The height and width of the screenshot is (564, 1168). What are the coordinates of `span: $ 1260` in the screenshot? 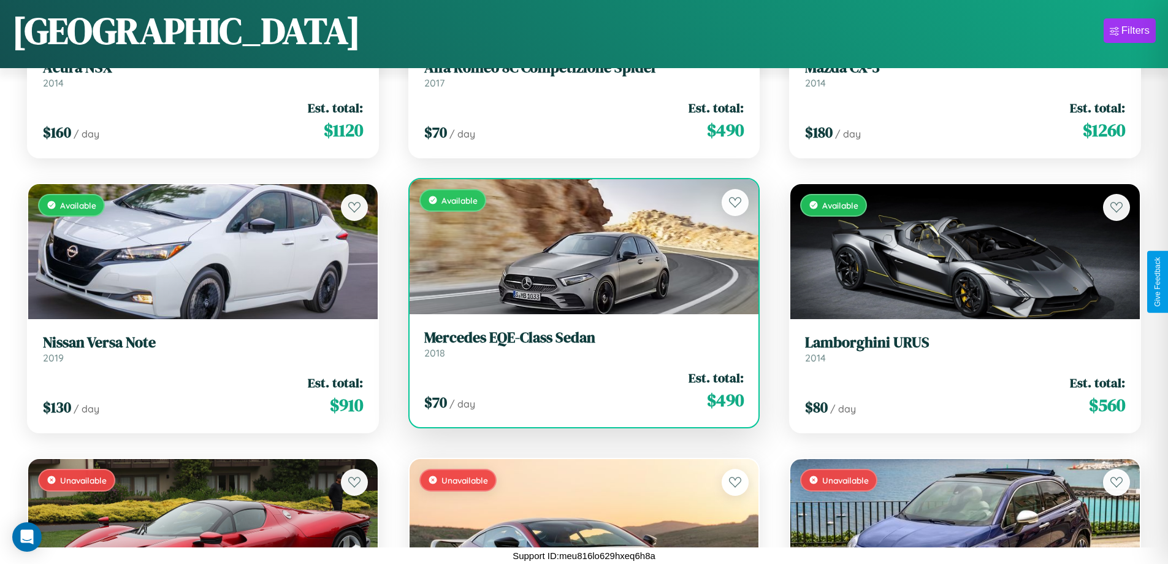 It's located at (1104, 130).